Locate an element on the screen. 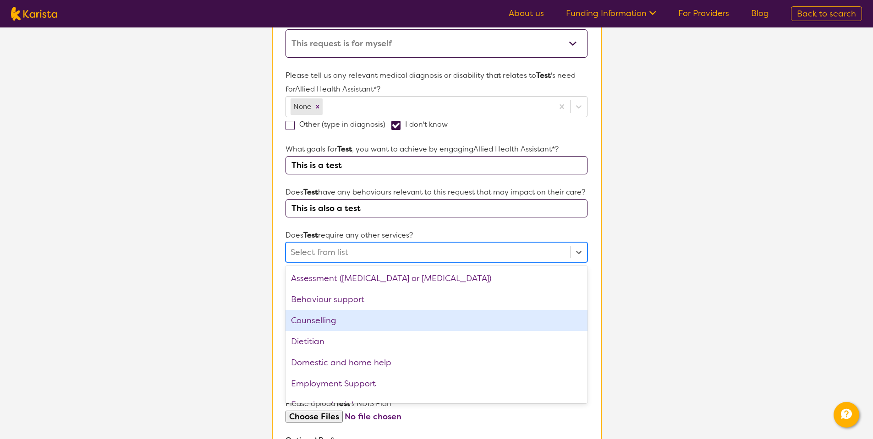  button: Channel Menu is located at coordinates (846, 415).